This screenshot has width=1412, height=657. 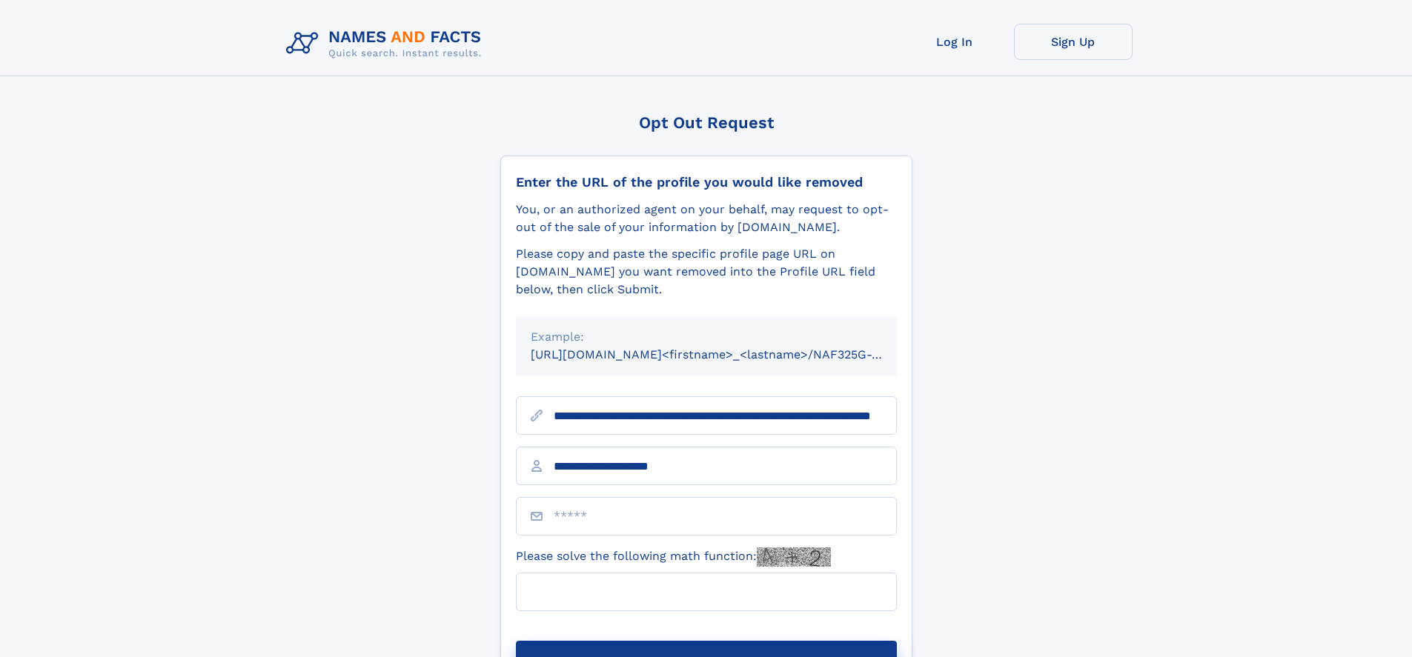 What do you see at coordinates (706, 182) in the screenshot?
I see `div: Enter the URL of the profile you would like removed` at bounding box center [706, 182].